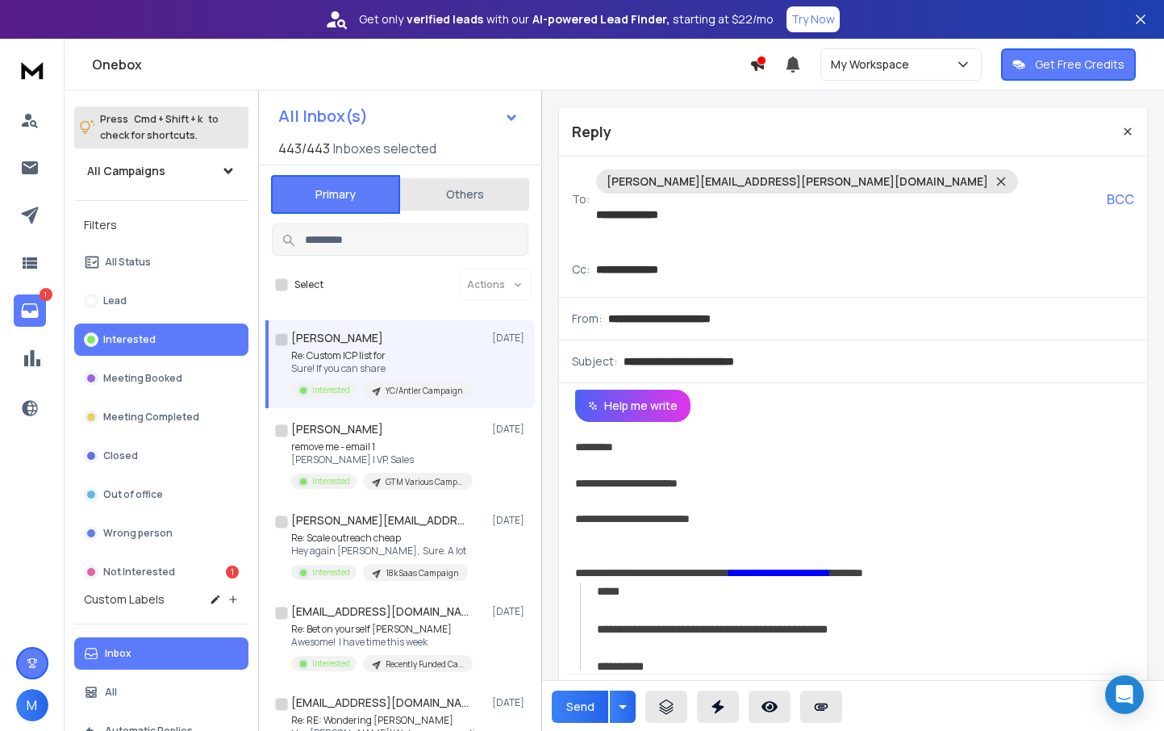 The height and width of the screenshot is (731, 1164). Describe the element at coordinates (143, 378) in the screenshot. I see `p: Meeting Booked` at that location.